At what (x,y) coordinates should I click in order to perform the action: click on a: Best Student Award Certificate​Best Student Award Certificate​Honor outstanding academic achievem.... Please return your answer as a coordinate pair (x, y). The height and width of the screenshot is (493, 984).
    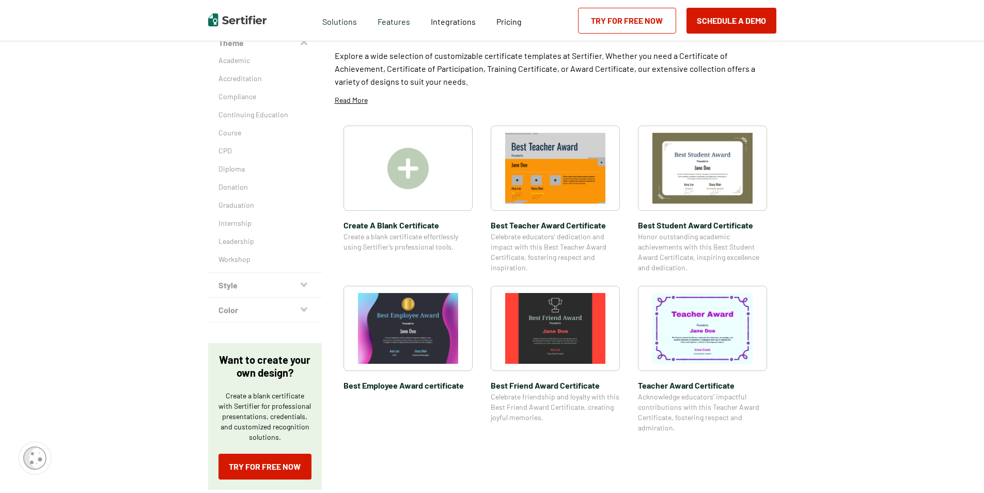
    Looking at the image, I should click on (702, 199).